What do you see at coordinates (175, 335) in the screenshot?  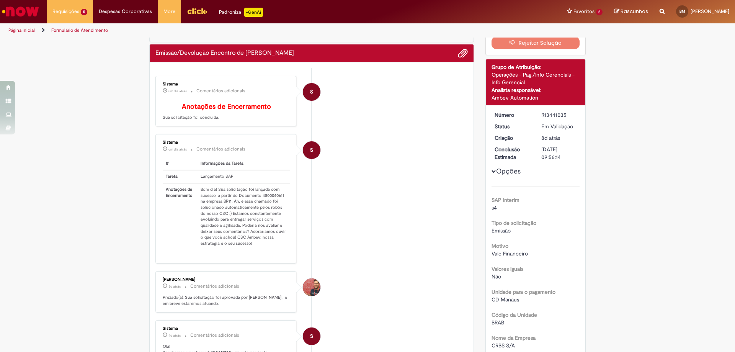 I see `time: 26/08/2025 11:31:01` at bounding box center [175, 335].